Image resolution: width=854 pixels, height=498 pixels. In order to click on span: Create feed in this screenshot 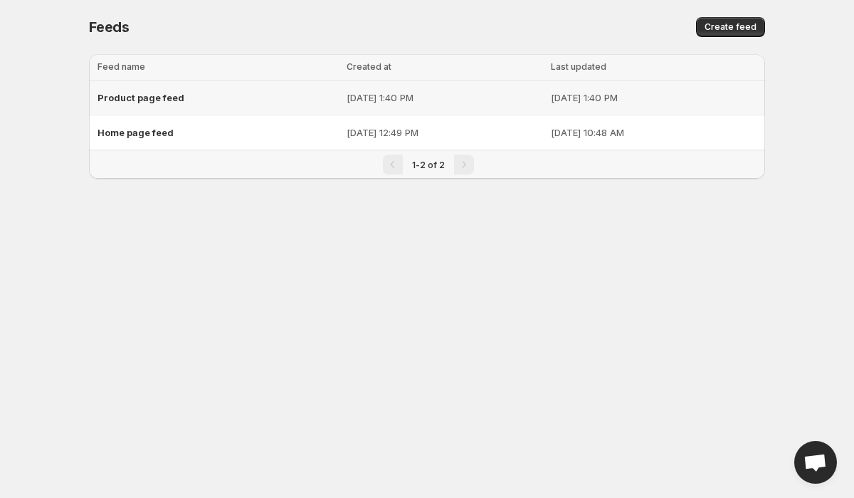, I will do `click(730, 27)`.